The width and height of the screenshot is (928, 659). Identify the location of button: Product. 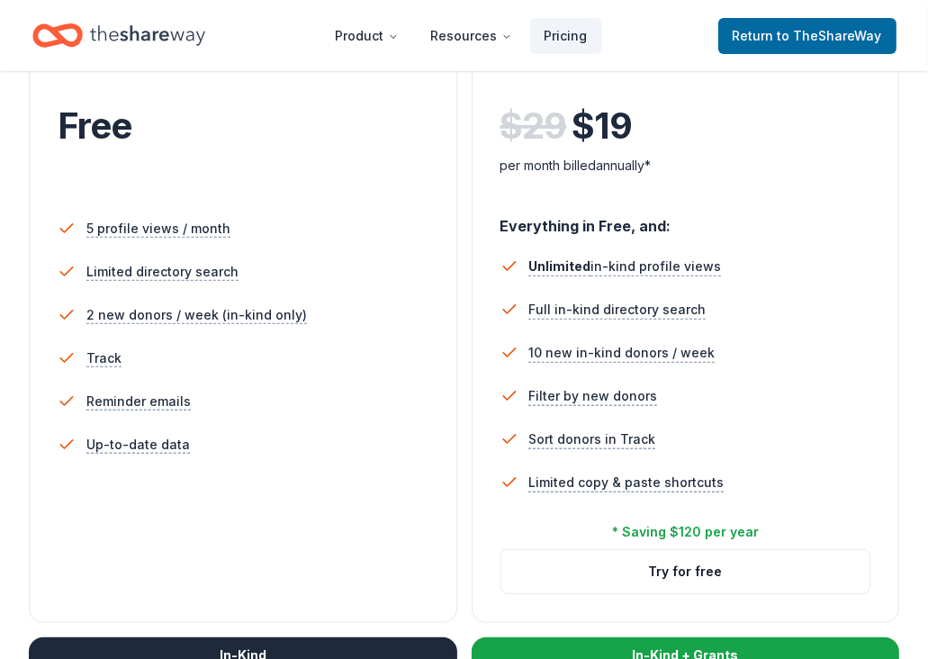
(367, 36).